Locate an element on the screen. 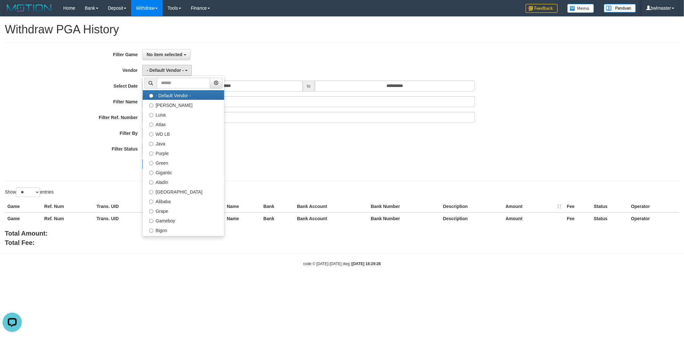 Image resolution: width=684 pixels, height=337 pixels. input: Gameboy is located at coordinates (151, 221).